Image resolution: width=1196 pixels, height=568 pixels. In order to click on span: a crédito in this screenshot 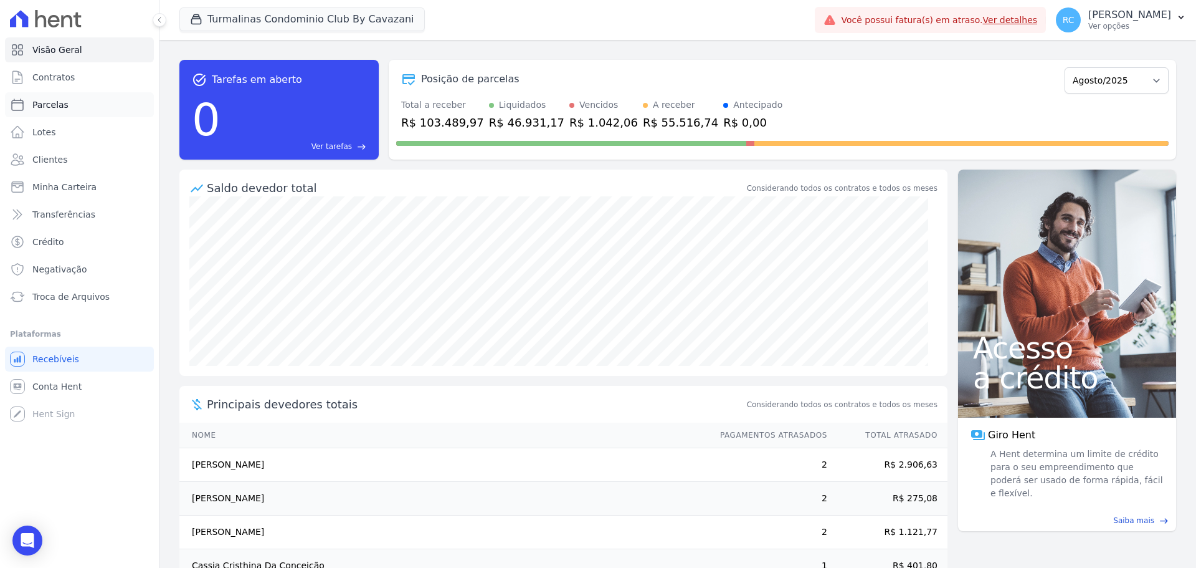, I will do `click(1067, 378)`.